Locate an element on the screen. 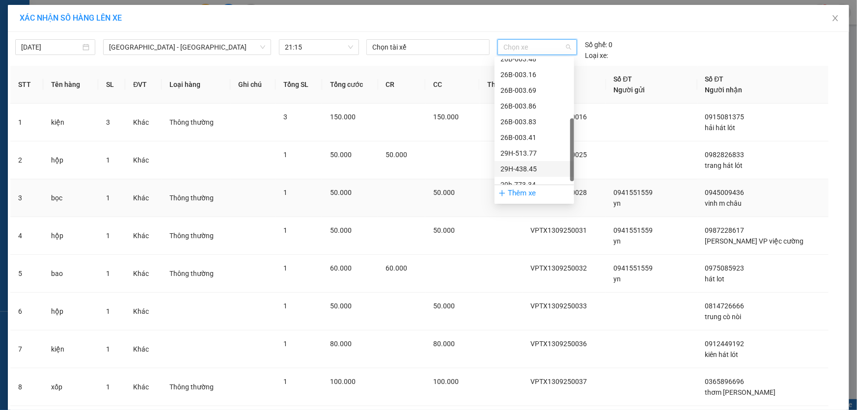 The height and width of the screenshot is (410, 857). span: vinh m châu is located at coordinates (724, 203).